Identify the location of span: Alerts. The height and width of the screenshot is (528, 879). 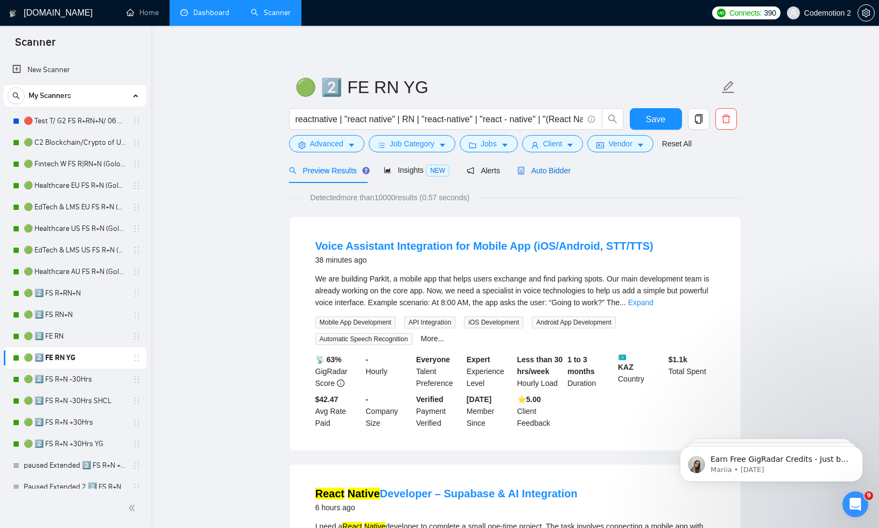
(483, 171).